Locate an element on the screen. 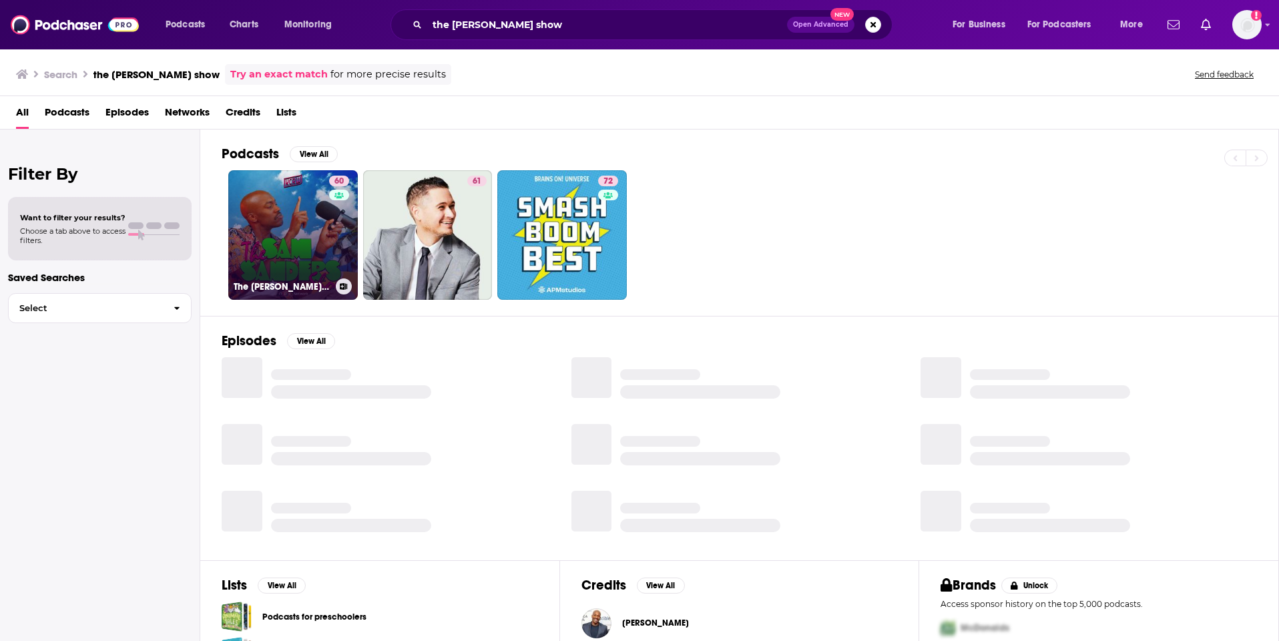  a: 60 is located at coordinates (339, 181).